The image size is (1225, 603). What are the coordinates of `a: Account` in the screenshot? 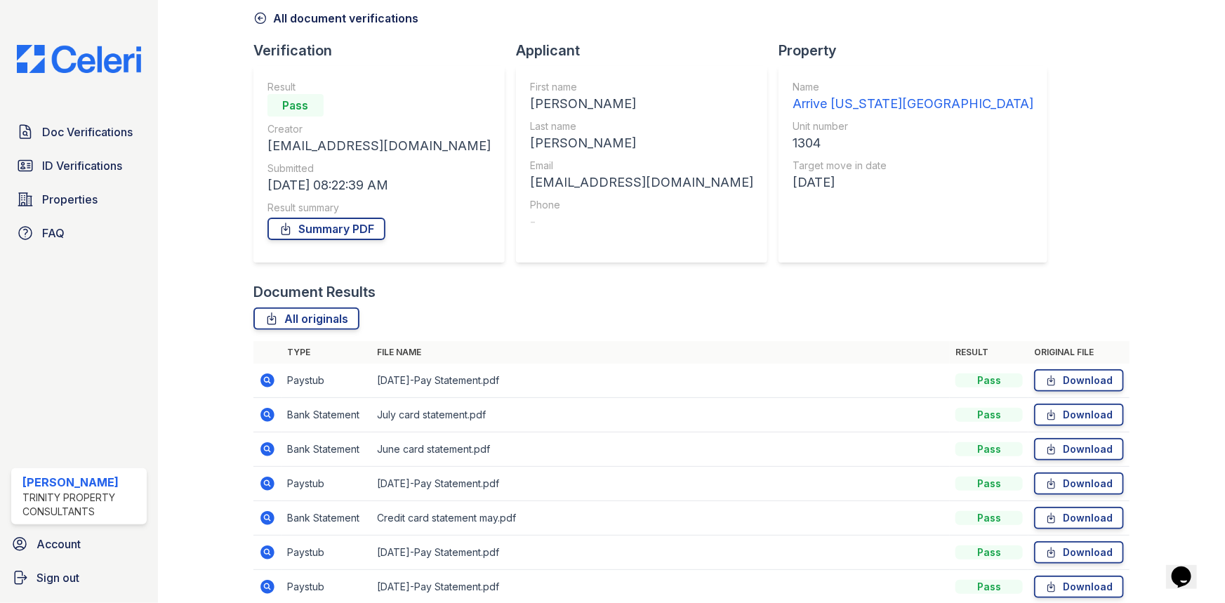 It's located at (79, 544).